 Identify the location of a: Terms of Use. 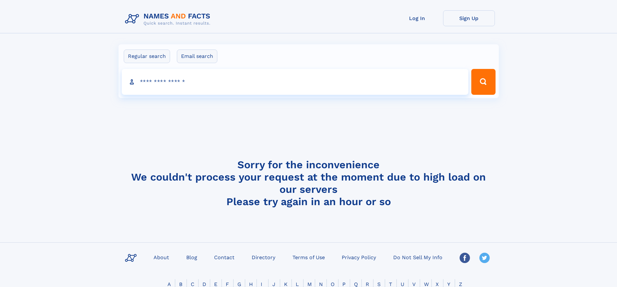
(309, 257).